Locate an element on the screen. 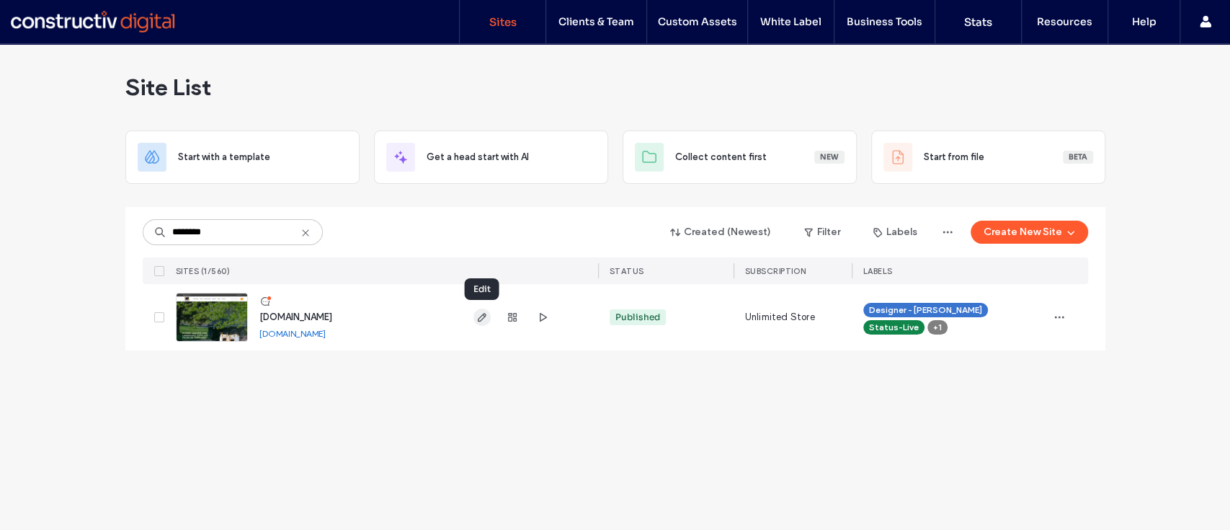  span: Unlimited Store is located at coordinates (780, 317).